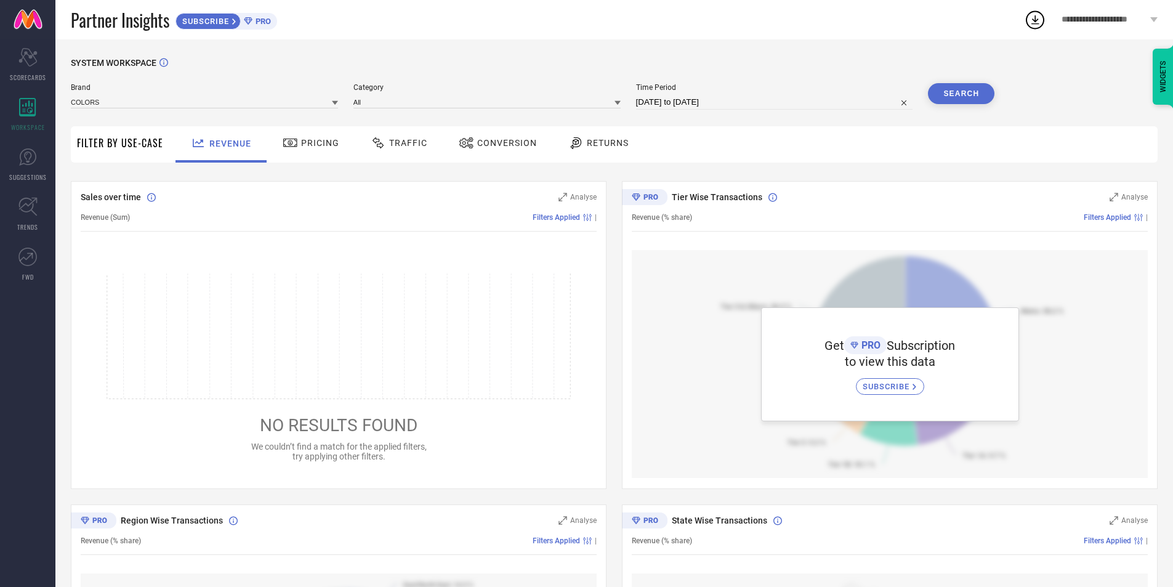  What do you see at coordinates (230, 143) in the screenshot?
I see `span: Revenue` at bounding box center [230, 143].